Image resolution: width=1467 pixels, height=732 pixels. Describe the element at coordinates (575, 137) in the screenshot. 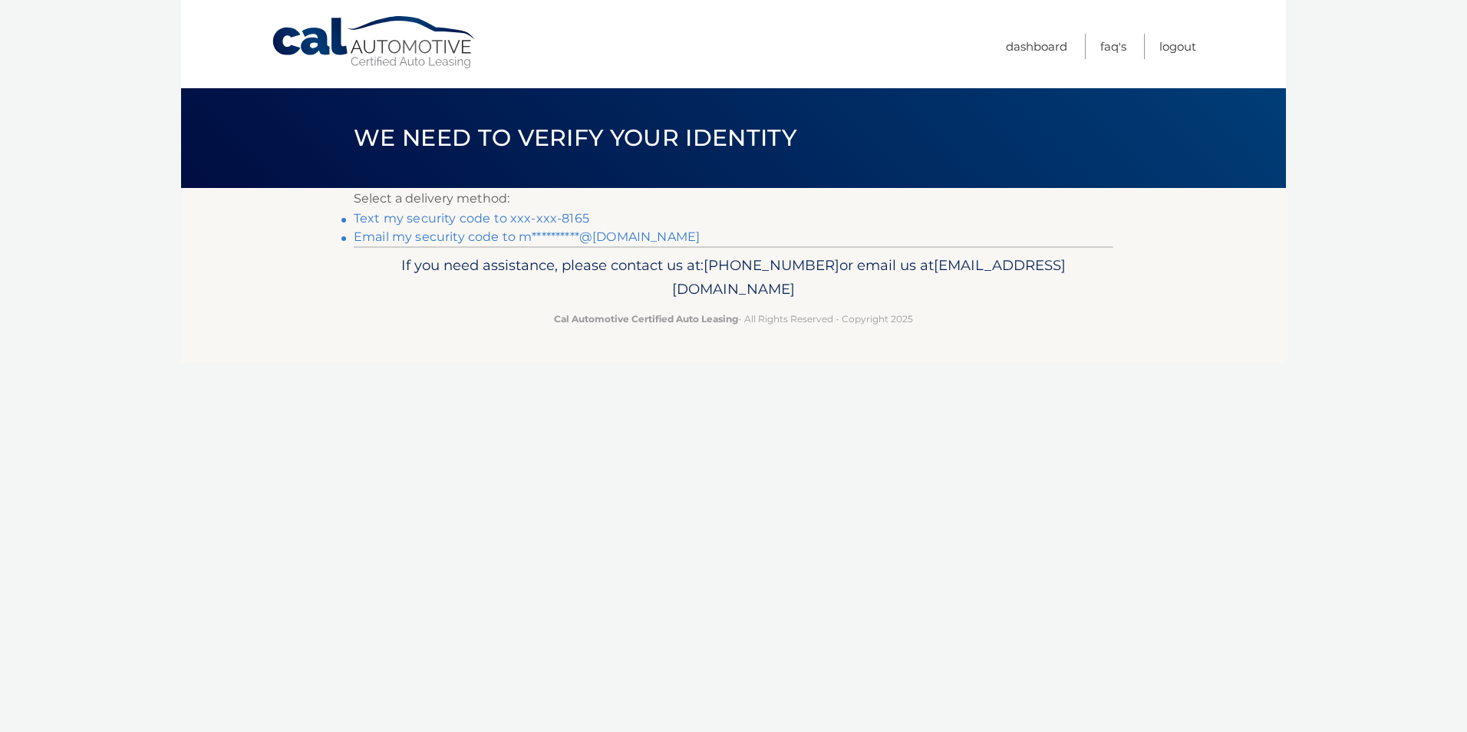

I see `span: We need to verify your identity` at that location.